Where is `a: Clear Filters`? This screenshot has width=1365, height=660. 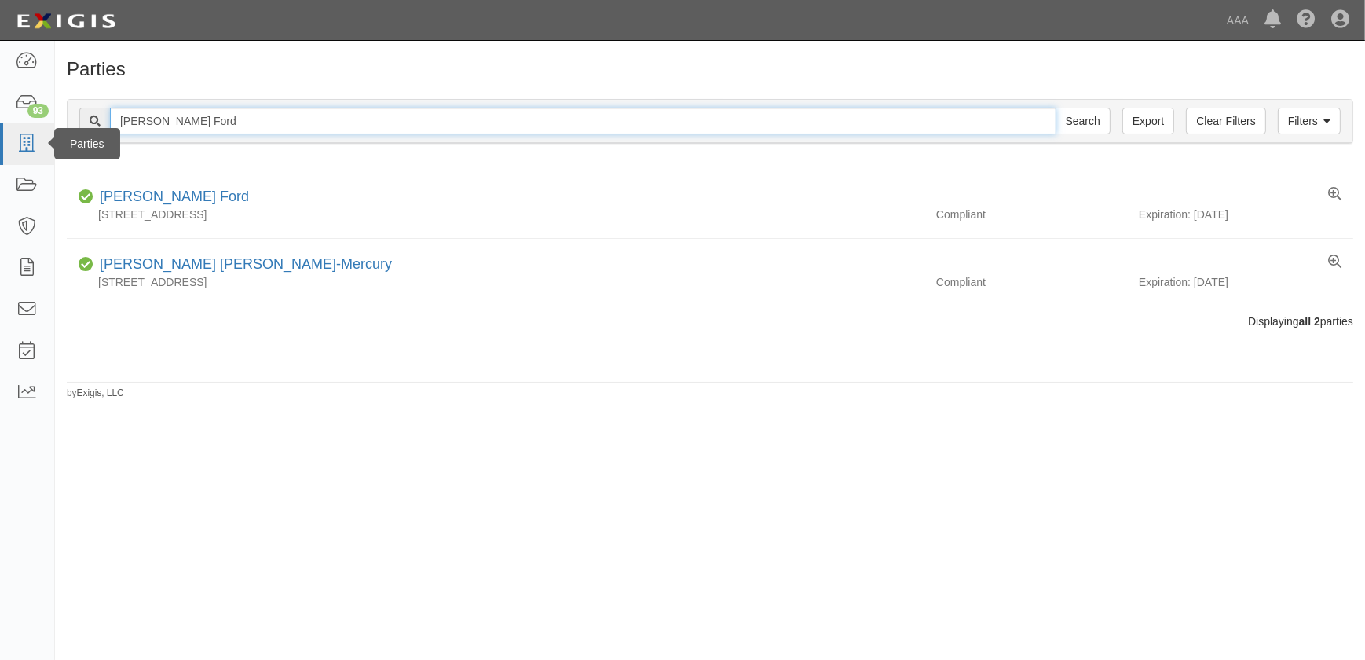
a: Clear Filters is located at coordinates (1225, 121).